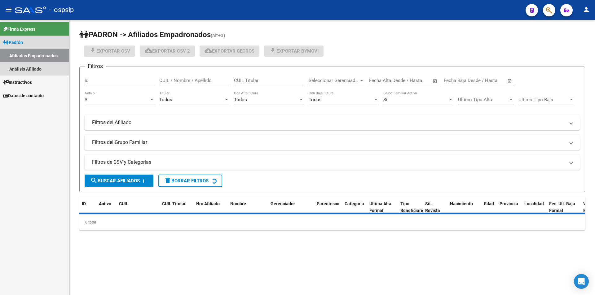 This screenshot has width=595, height=295. I want to click on span: Buscar Afiliados, so click(115, 181).